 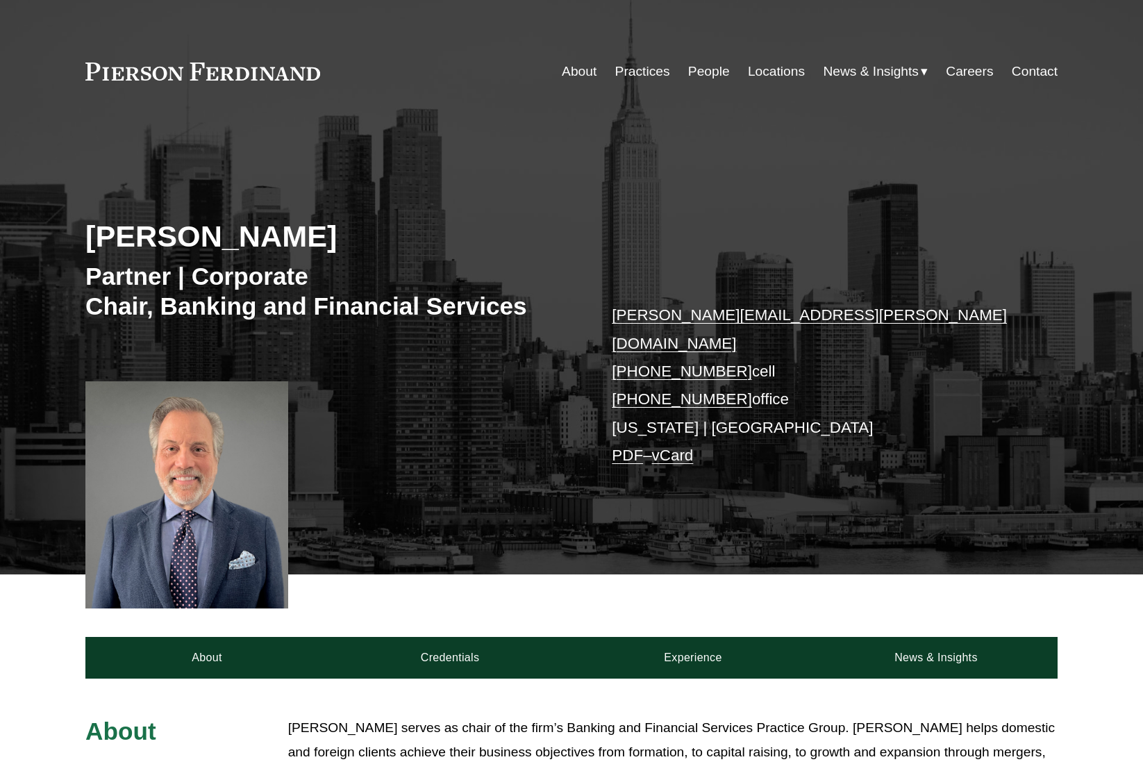 I want to click on h3: Partner | Corporate Chair, Banking and Financial Services, so click(x=328, y=291).